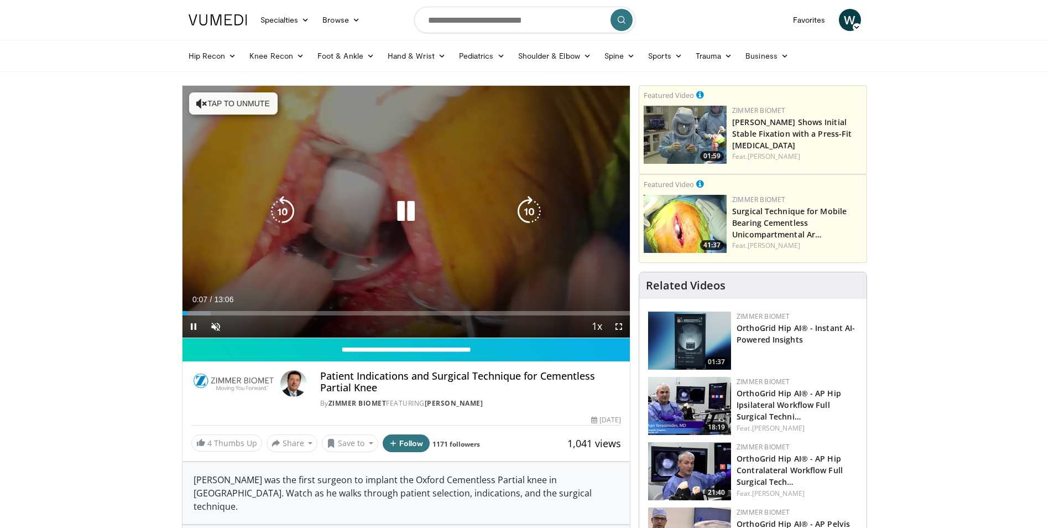 The height and width of the screenshot is (528, 1049). What do you see at coordinates (407, 313) in the screenshot?
I see `div: Progress Bar` at bounding box center [407, 313].